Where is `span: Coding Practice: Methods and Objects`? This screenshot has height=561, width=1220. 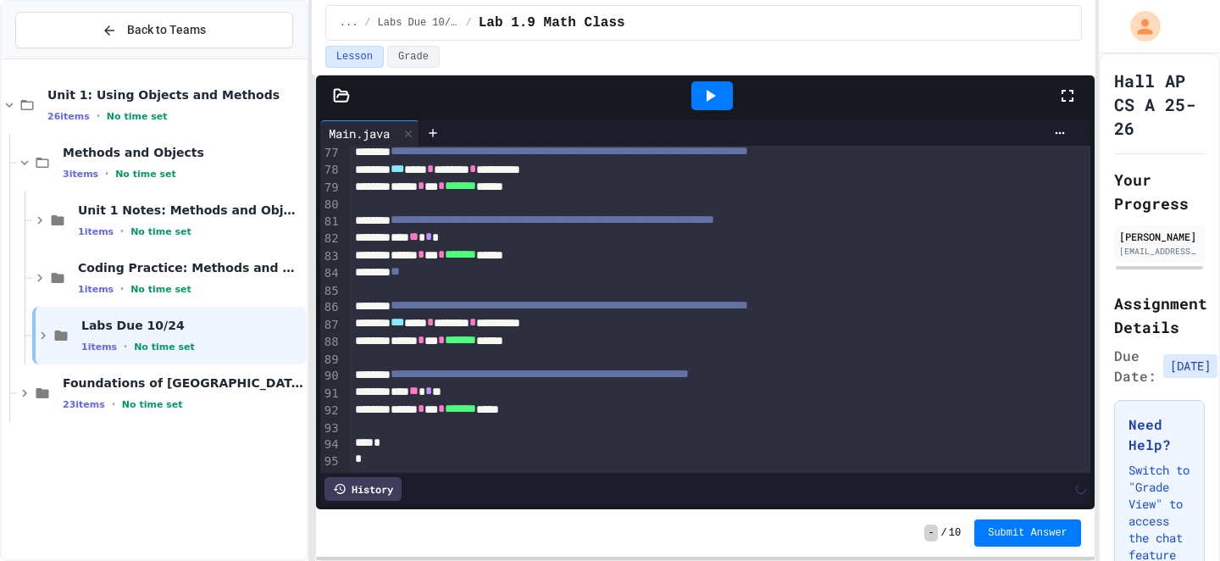 span: Coding Practice: Methods and Objects is located at coordinates (191, 268).